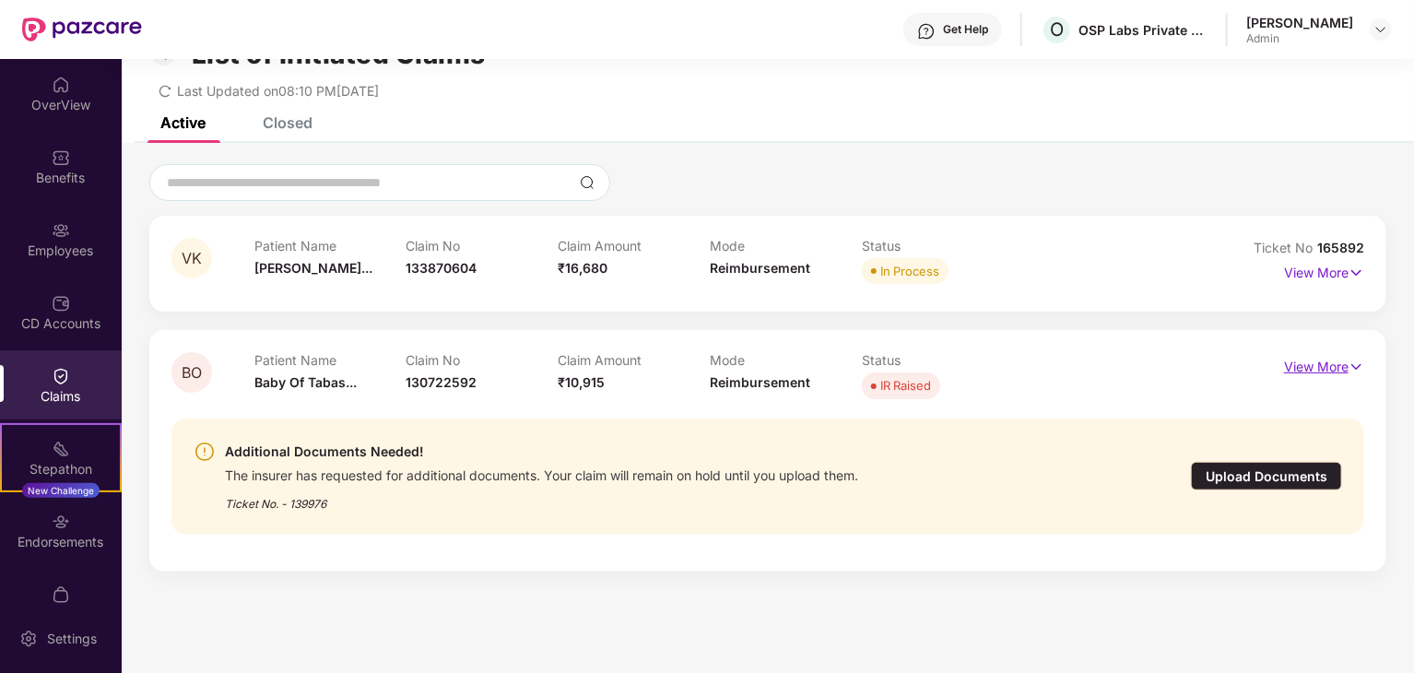 The image size is (1414, 673). What do you see at coordinates (541, 498) in the screenshot?
I see `div: Ticket No. - 139976` at bounding box center [541, 498].